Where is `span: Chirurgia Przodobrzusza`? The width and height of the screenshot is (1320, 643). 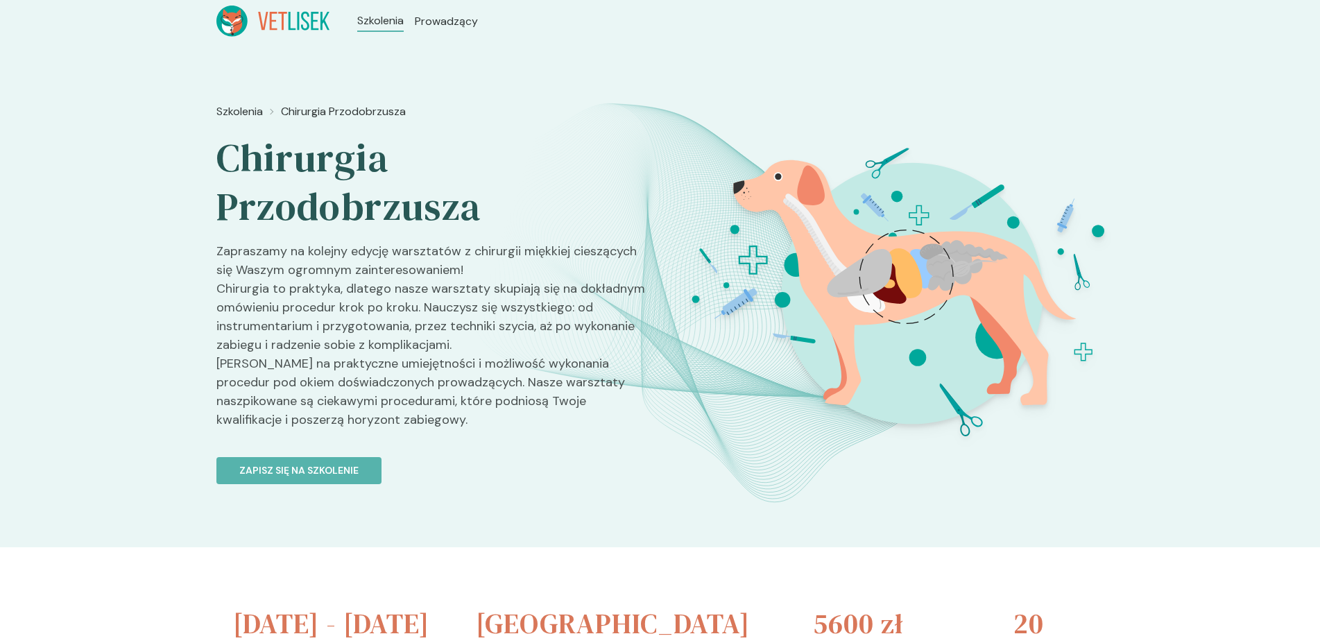 span: Chirurgia Przodobrzusza is located at coordinates (343, 112).